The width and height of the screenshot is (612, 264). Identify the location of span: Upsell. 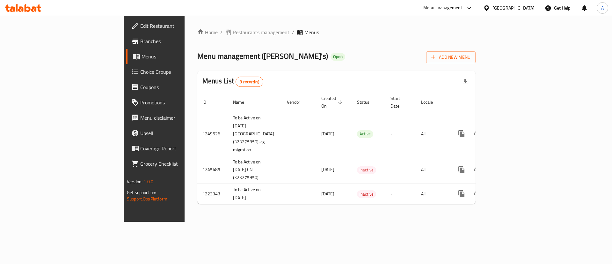
(180, 133).